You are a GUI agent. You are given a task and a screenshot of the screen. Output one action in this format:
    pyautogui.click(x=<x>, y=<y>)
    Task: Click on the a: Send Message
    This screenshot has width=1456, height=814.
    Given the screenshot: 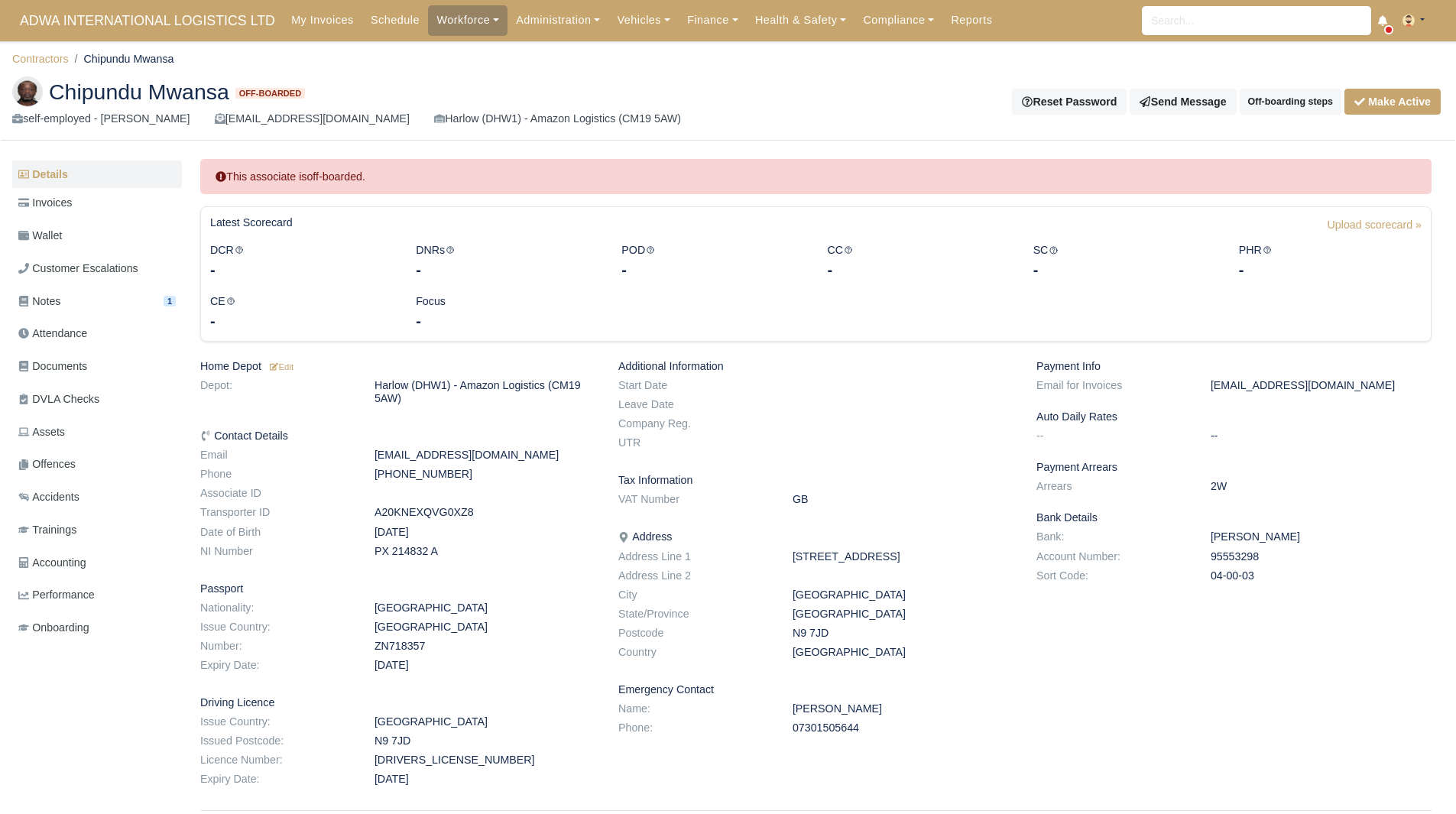 What is the action you would take?
    pyautogui.click(x=1182, y=102)
    